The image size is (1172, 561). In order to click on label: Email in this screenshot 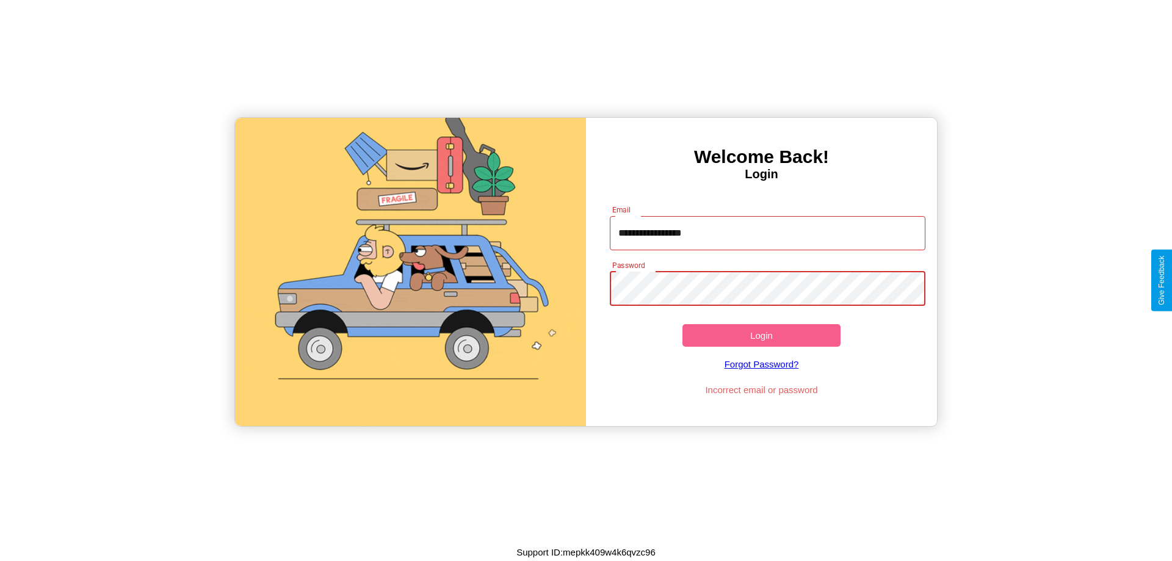, I will do `click(621, 209)`.